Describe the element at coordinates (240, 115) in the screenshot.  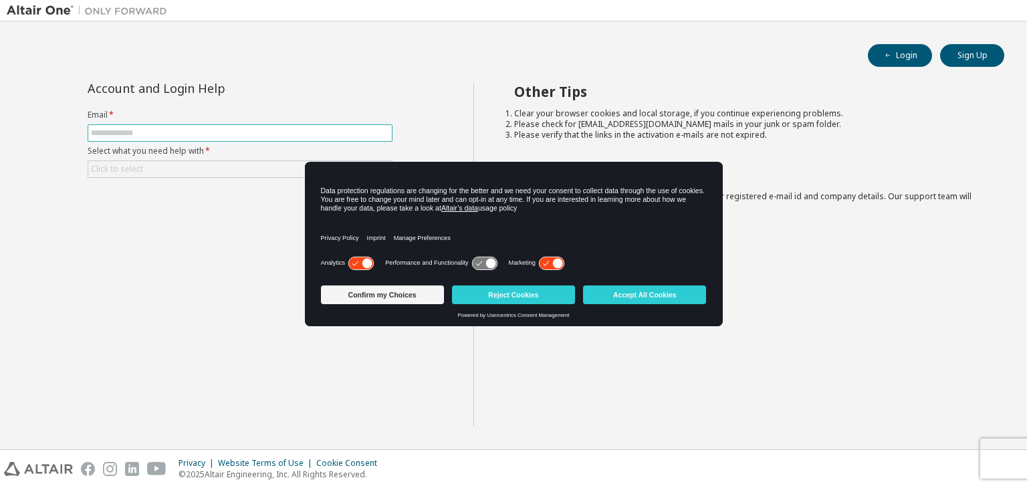
I see `label: Email` at that location.